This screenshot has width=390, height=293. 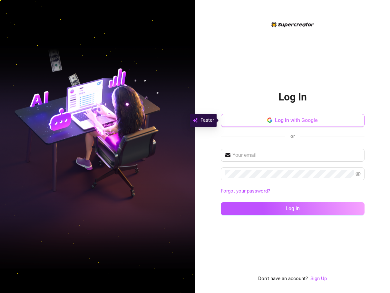 What do you see at coordinates (358, 174) in the screenshot?
I see `span: eye-invisible` at bounding box center [358, 174].